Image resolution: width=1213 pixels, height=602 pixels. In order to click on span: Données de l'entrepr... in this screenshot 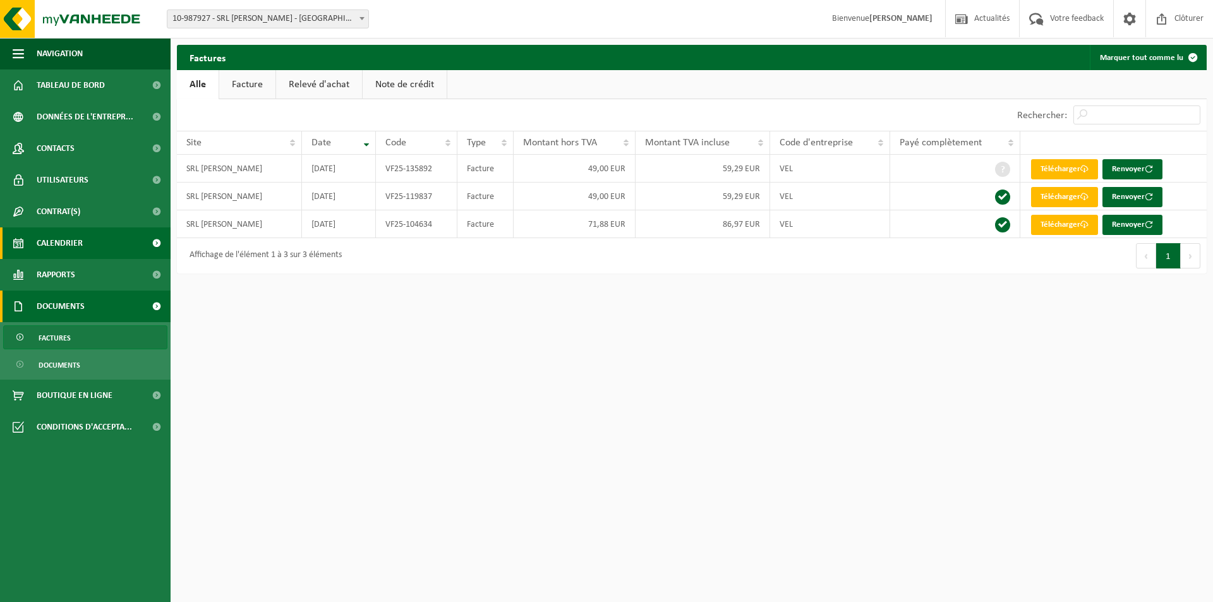, I will do `click(85, 117)`.